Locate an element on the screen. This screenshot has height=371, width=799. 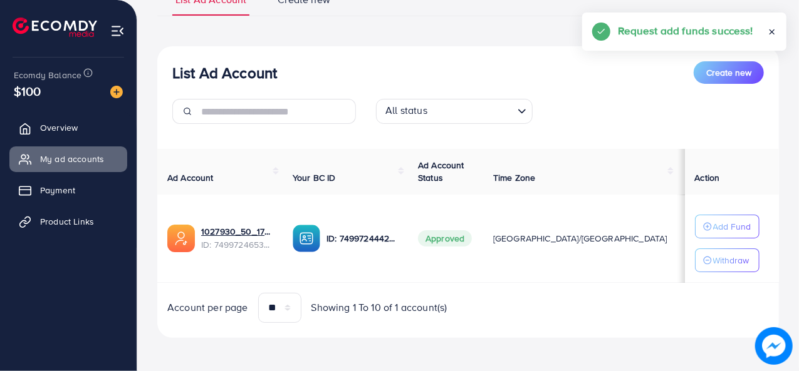
p: ID: 7499724442453671952 is located at coordinates (362, 239).